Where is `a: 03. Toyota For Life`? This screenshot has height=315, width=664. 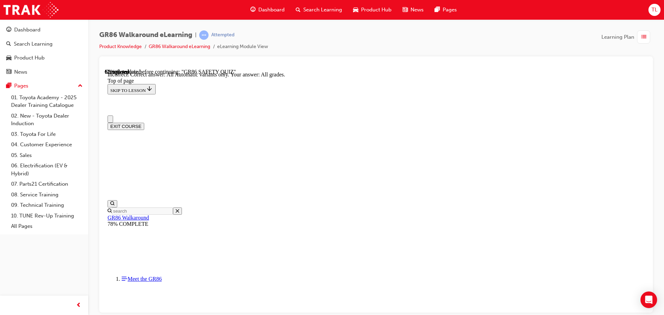
a: 03. Toyota For Life is located at coordinates (47, 134).